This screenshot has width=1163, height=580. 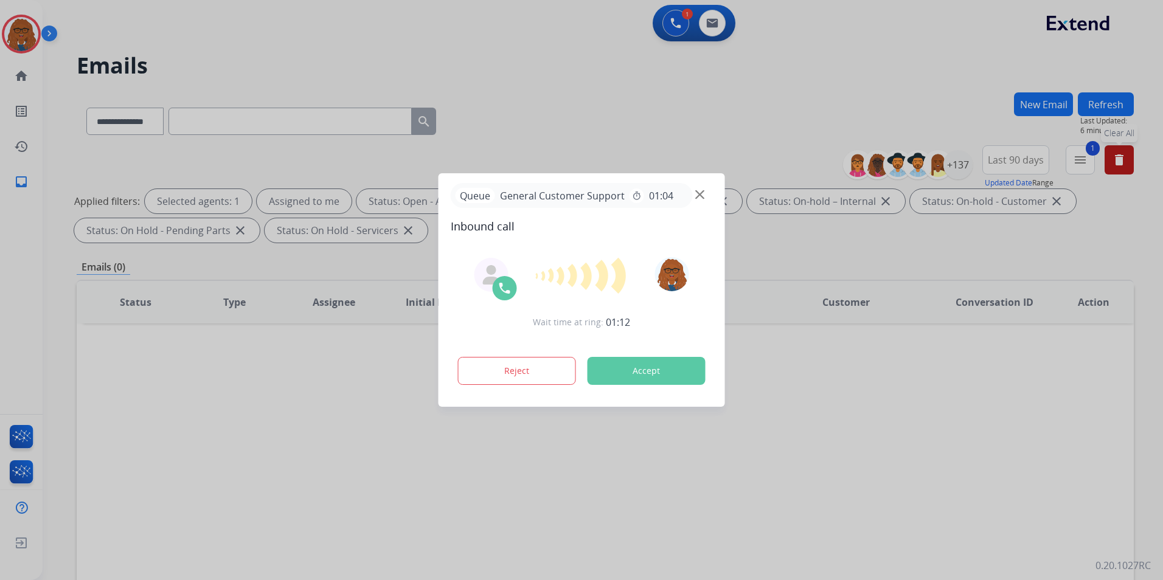 I want to click on p: 0.20.1027RC, so click(x=1123, y=566).